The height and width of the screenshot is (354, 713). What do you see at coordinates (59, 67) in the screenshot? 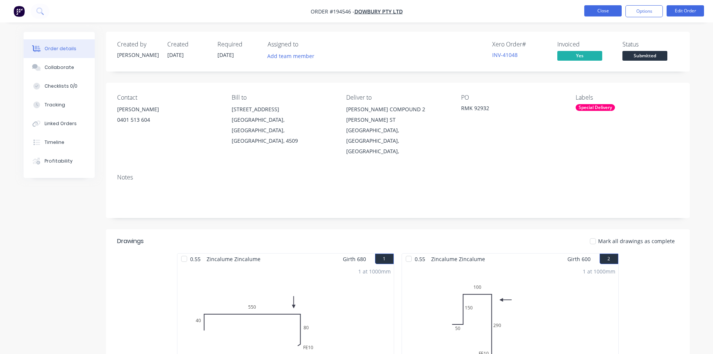
I see `button: Collaborate` at bounding box center [59, 67].